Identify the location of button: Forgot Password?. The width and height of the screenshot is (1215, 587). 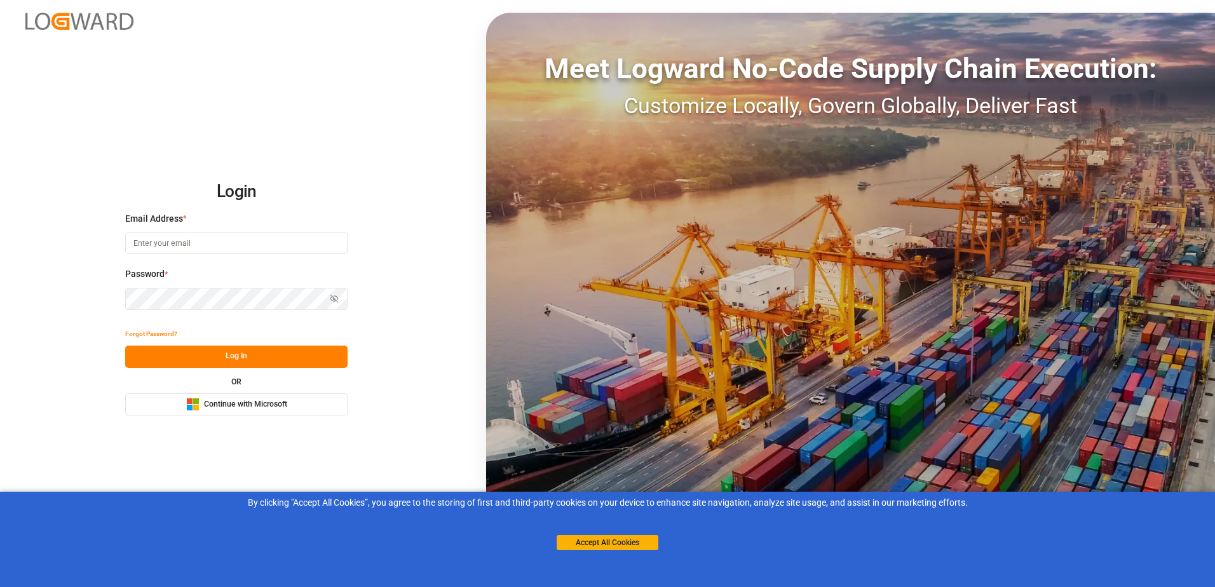
(151, 334).